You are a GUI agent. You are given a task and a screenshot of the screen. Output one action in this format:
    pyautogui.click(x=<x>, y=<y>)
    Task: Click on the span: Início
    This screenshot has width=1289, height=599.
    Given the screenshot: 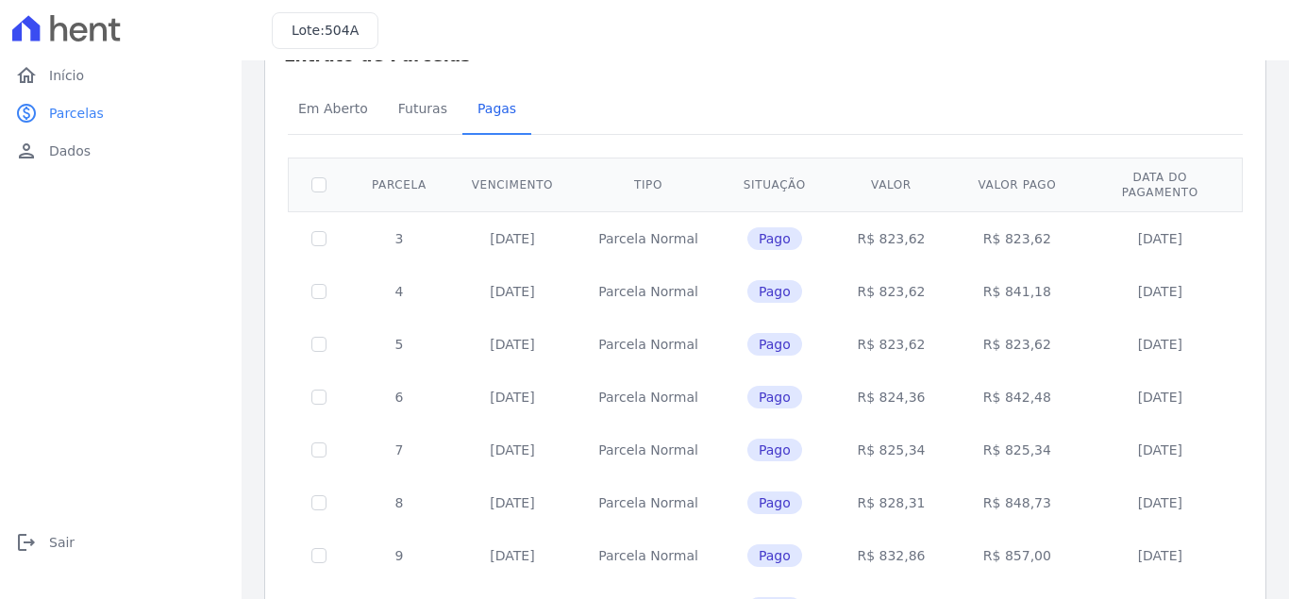 What is the action you would take?
    pyautogui.click(x=66, y=75)
    